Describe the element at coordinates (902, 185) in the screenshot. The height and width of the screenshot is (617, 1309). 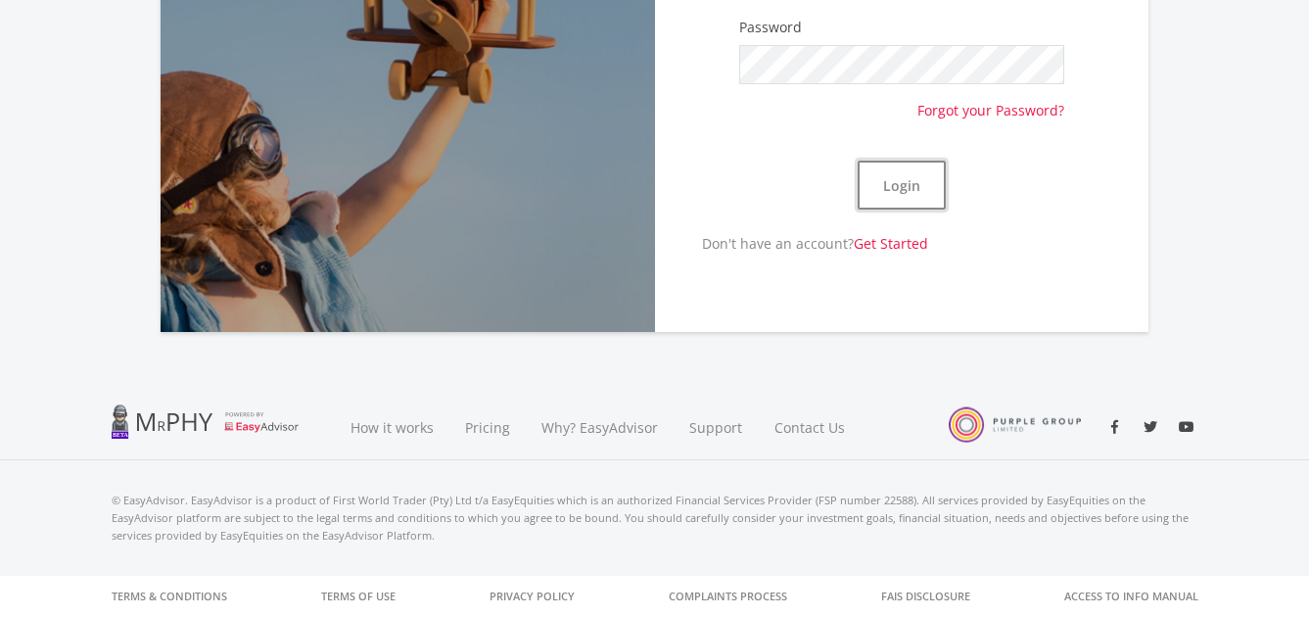
I see `button: Login` at that location.